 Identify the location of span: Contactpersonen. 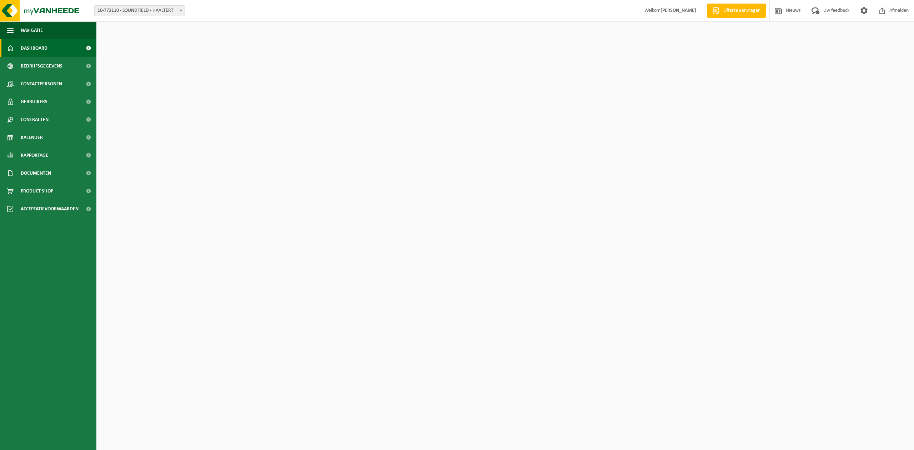
(41, 84).